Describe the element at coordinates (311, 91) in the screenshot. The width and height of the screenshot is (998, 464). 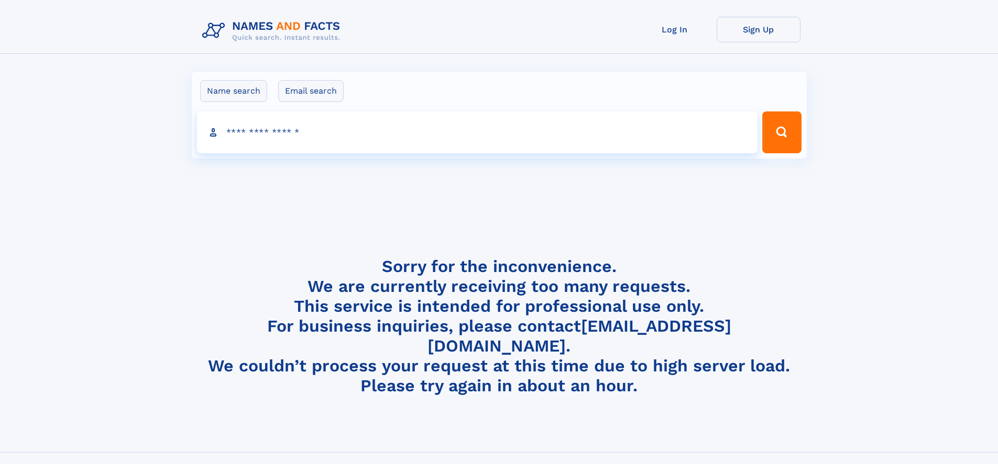
I see `label: Email search` at that location.